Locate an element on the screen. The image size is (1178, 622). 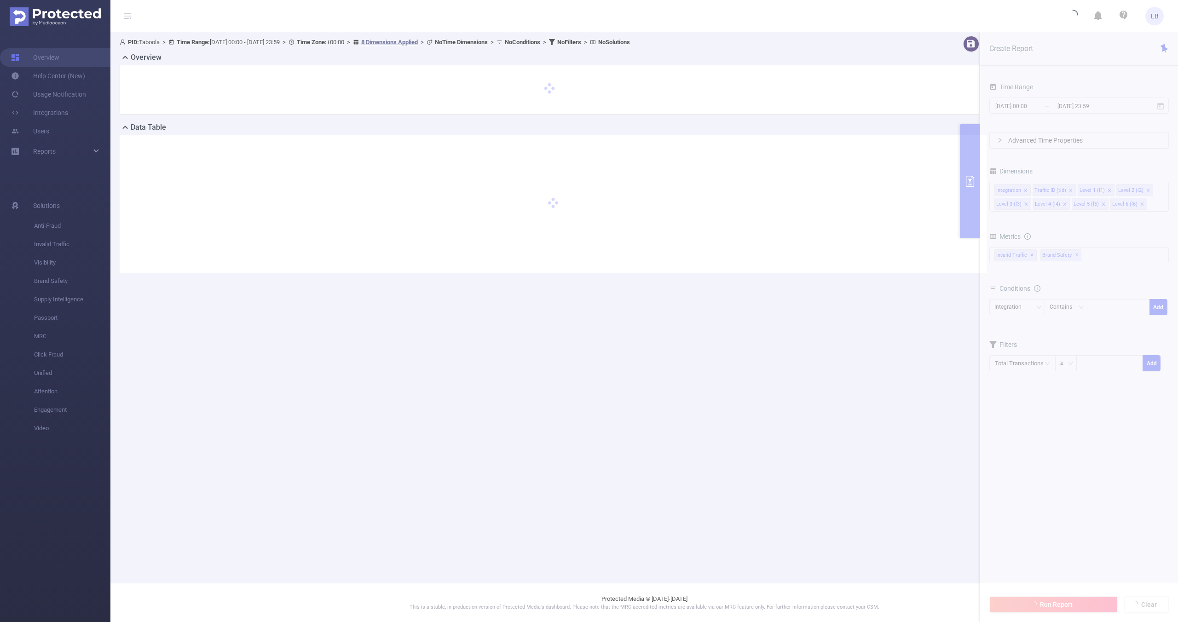
span: Unified is located at coordinates (72, 373).